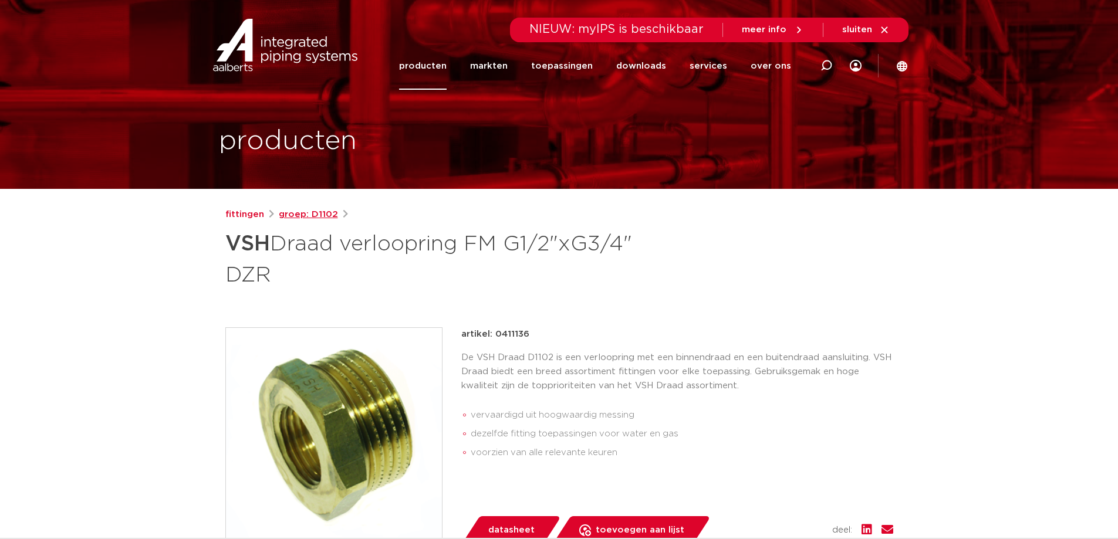 The height and width of the screenshot is (539, 1118). I want to click on li: vervaardigd uit hoogwaardig messing, so click(682, 415).